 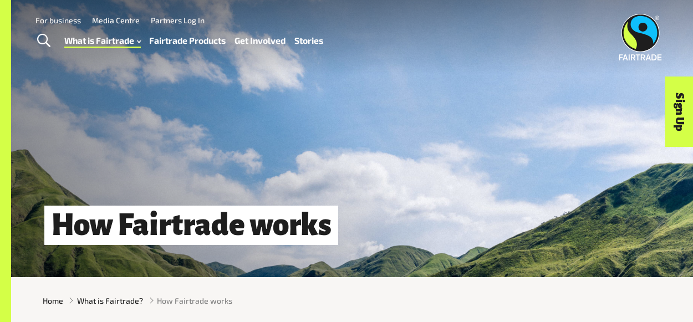 I want to click on a: What is Fairtrade, so click(x=103, y=40).